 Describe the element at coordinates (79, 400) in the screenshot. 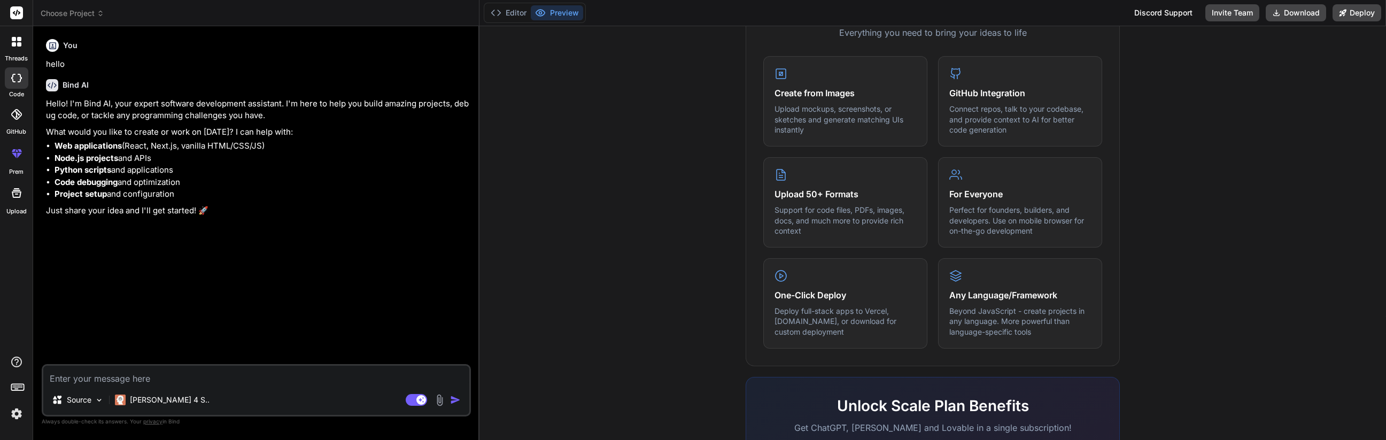

I see `p: Source` at that location.